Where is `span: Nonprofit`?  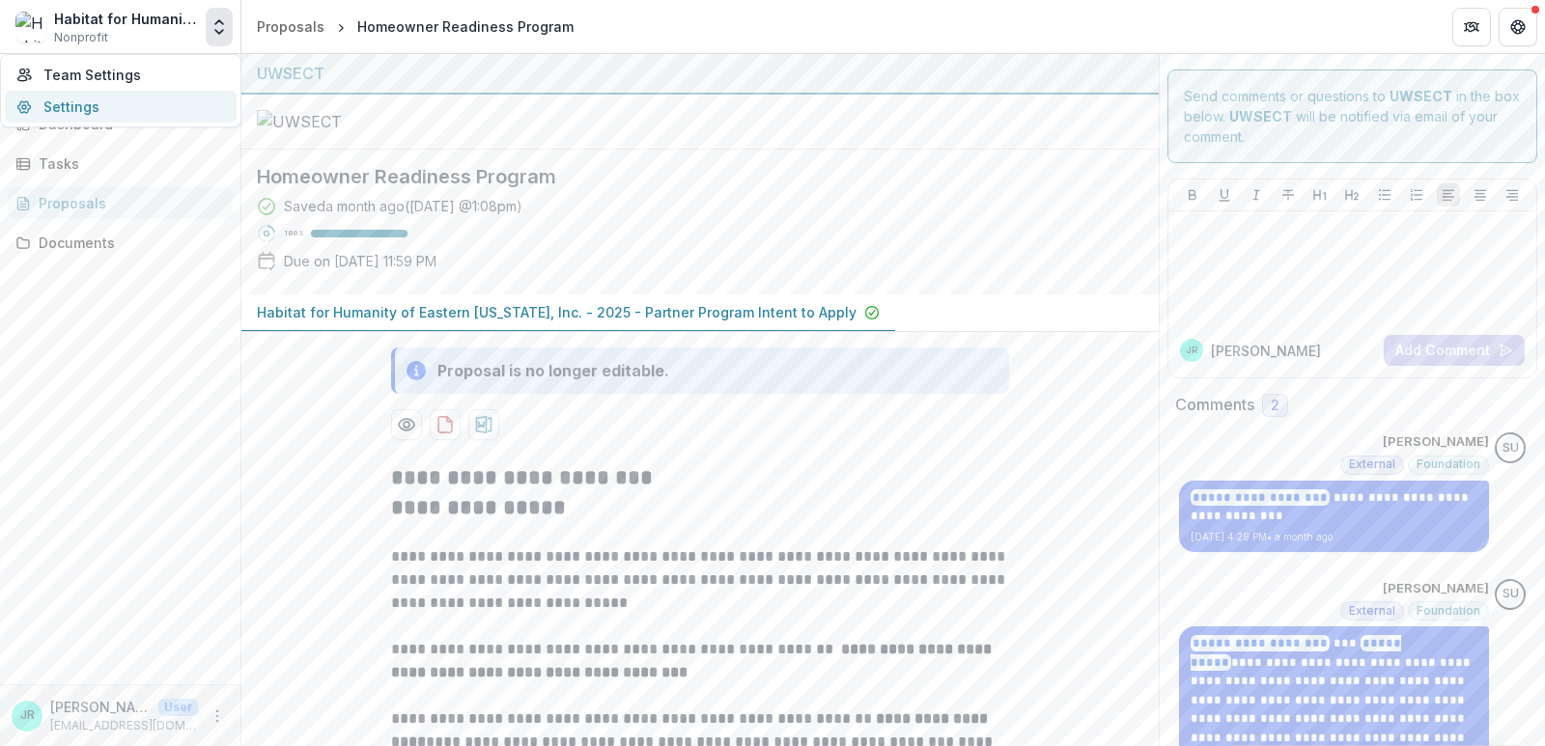 span: Nonprofit is located at coordinates (81, 38).